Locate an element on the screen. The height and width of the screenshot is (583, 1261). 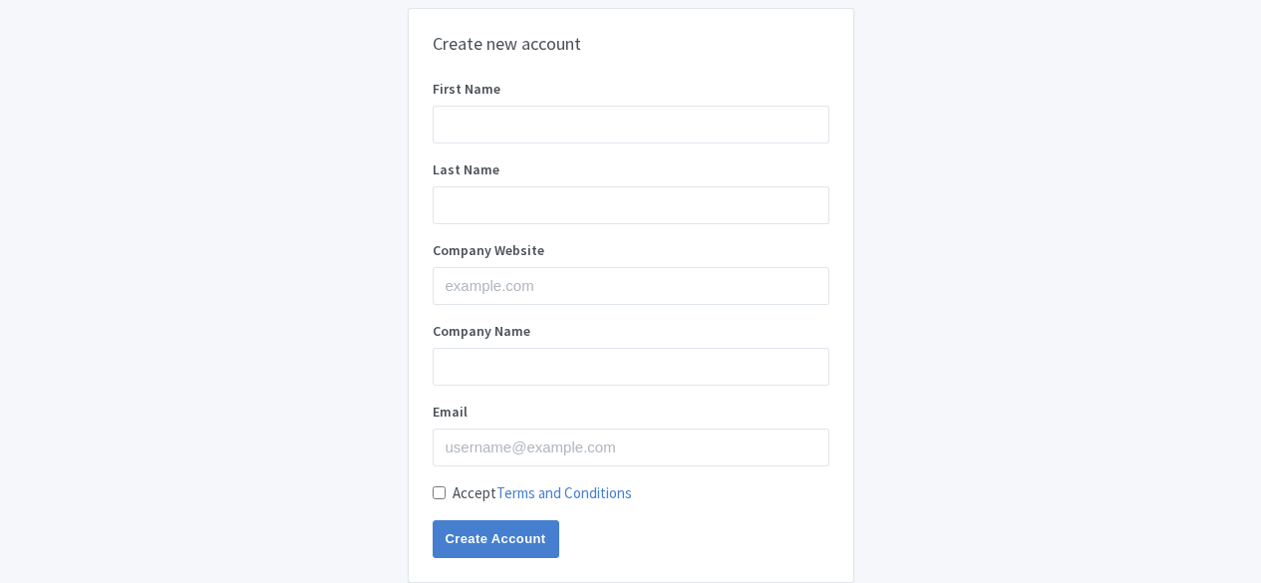
a: Terms and Conditions is located at coordinates (564, 492).